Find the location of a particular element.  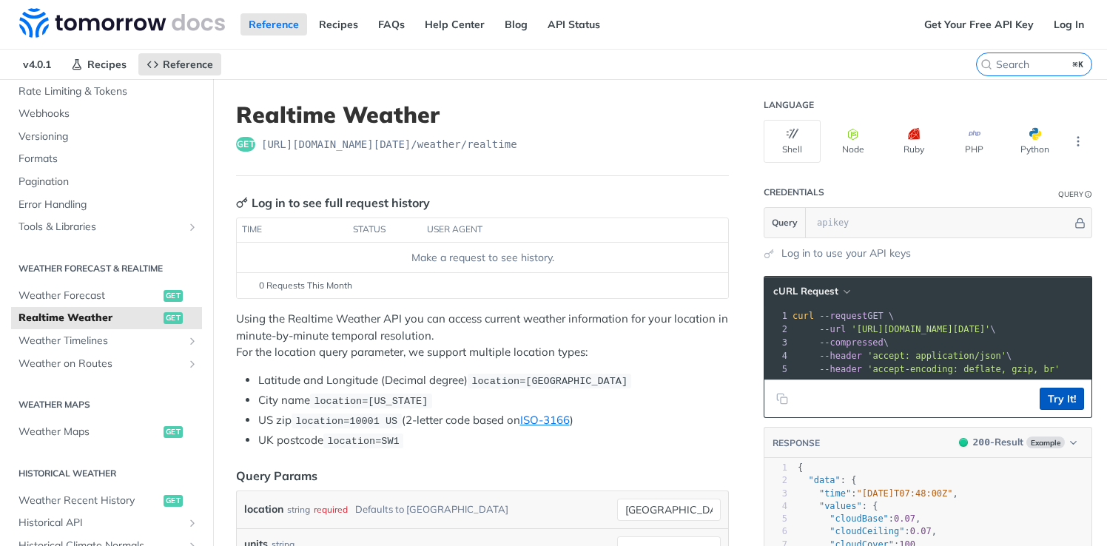

div: string is located at coordinates (298, 509).